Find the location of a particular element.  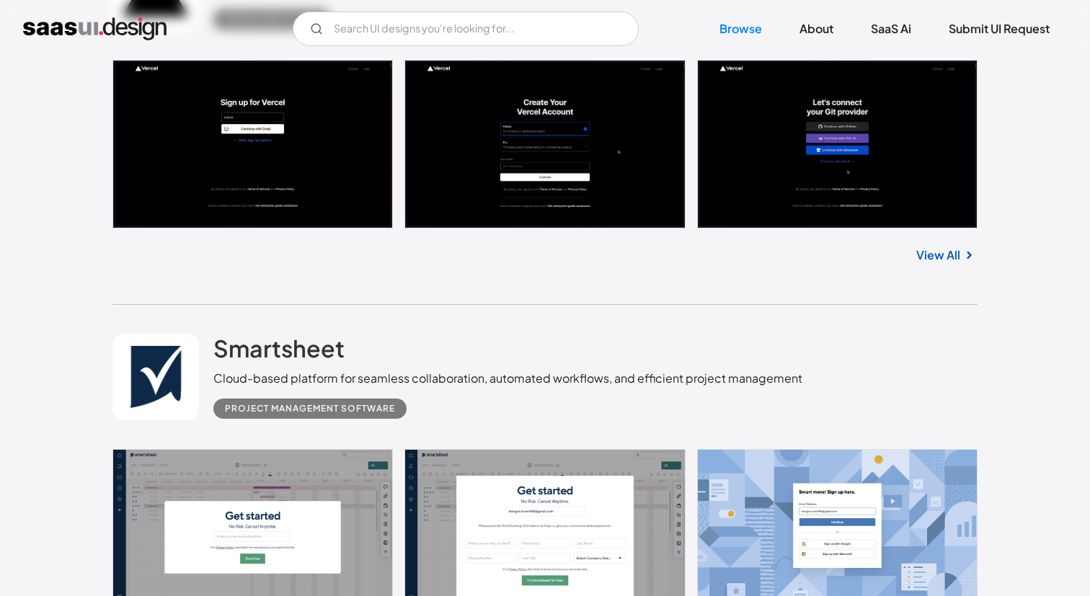

div: Cloud-based platform for seamless collaboration, automated workflows, and efficient project manag... is located at coordinates (507, 378).